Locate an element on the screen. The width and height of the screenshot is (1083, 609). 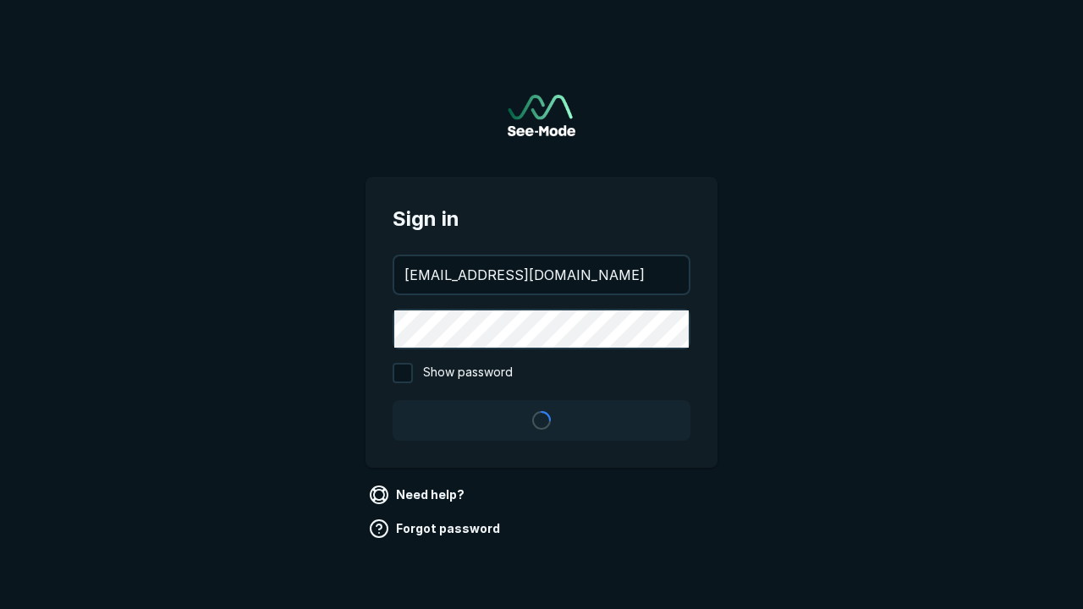
a: Forgot password is located at coordinates (436, 529).